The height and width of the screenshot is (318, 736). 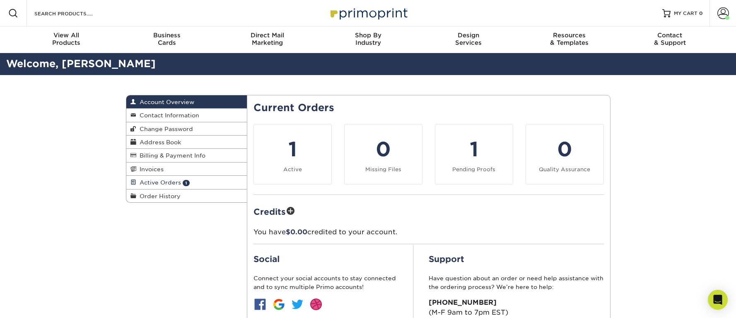 I want to click on span: $0.00, so click(x=297, y=232).